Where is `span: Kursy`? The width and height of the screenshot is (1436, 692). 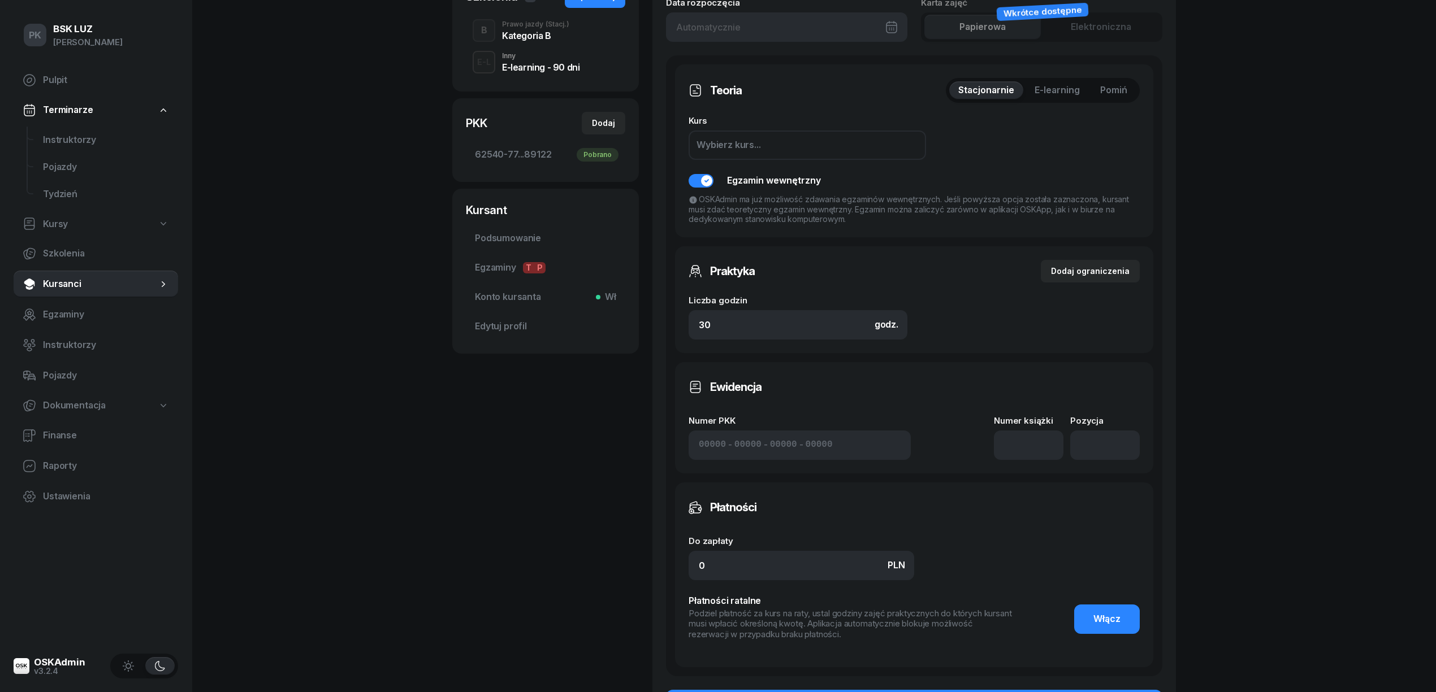 span: Kursy is located at coordinates (55, 224).